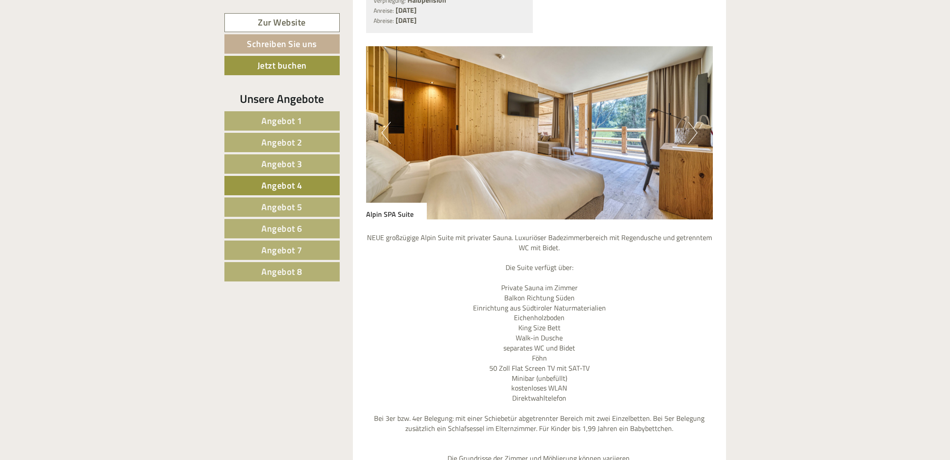  What do you see at coordinates (282, 185) in the screenshot?
I see `span: Angebot 4` at bounding box center [282, 185].